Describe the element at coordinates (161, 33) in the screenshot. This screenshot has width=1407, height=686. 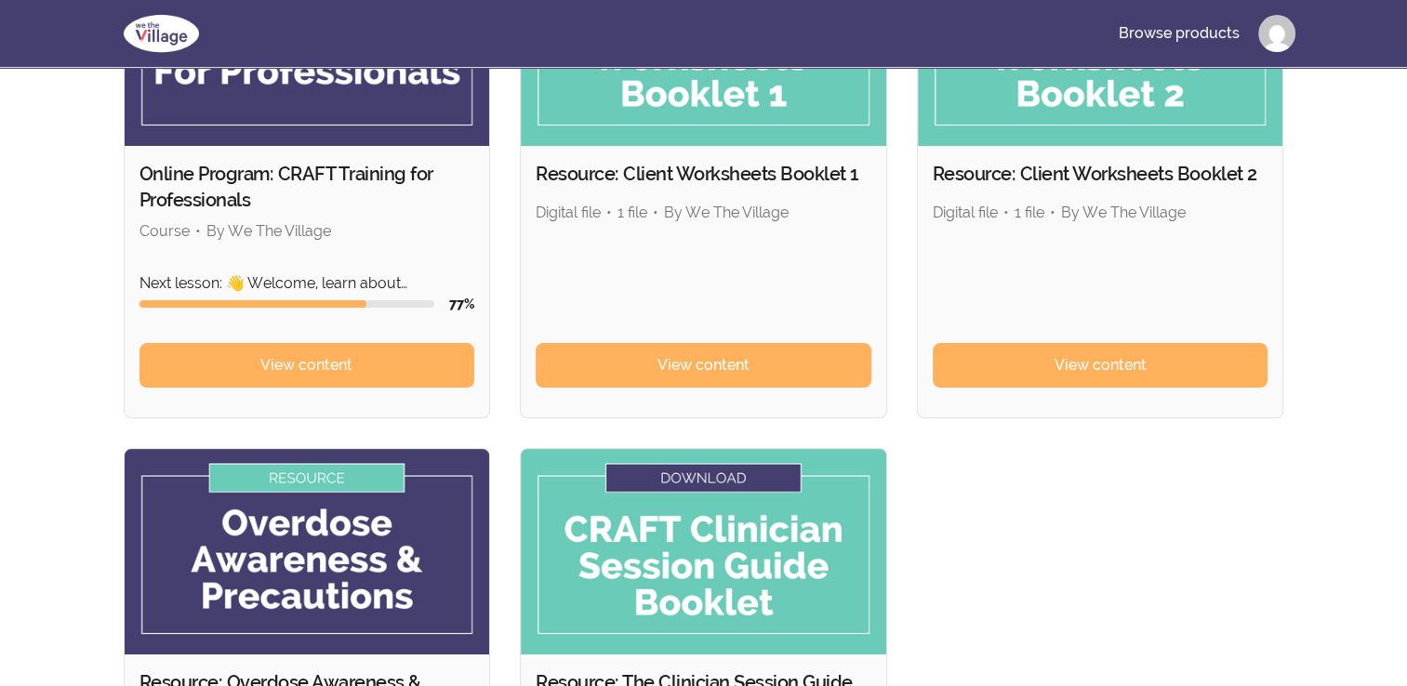
I see `img: We The Village logo` at that location.